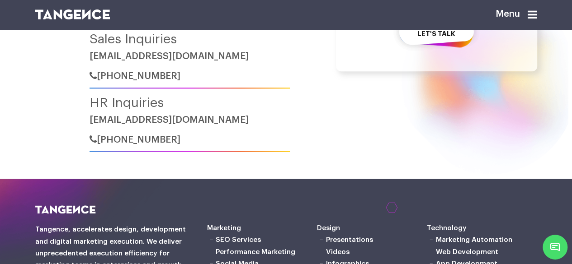 Image resolution: width=572 pixels, height=264 pixels. I want to click on h6: Design, so click(372, 228).